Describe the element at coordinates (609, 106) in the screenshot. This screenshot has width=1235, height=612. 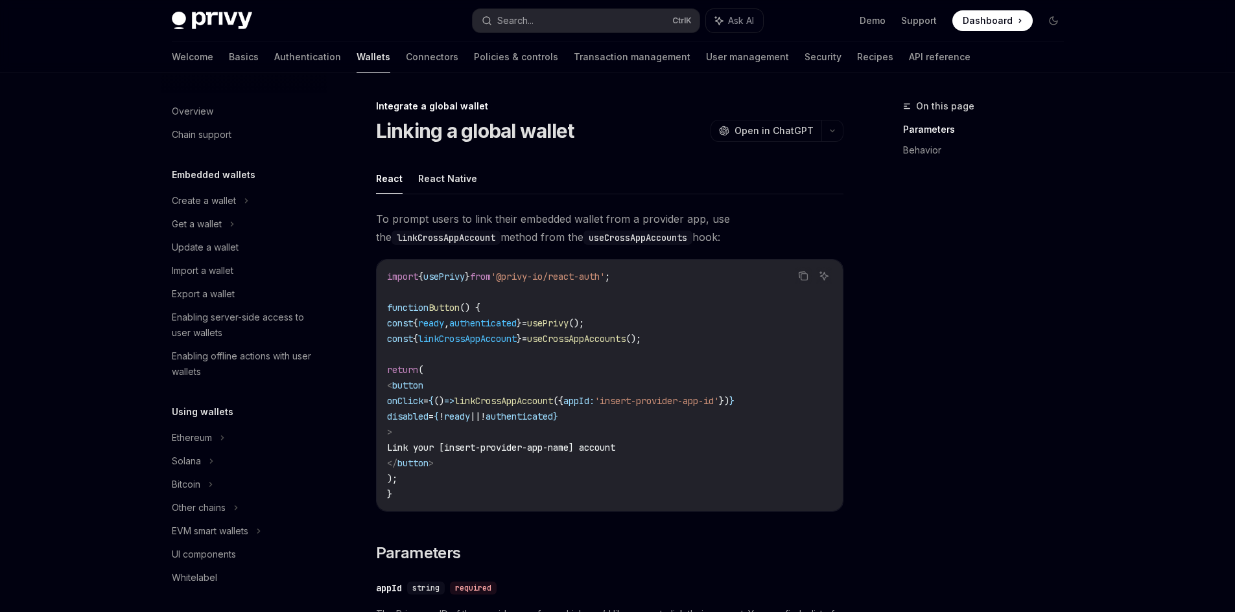
I see `div: Integrate a global wallet` at that location.